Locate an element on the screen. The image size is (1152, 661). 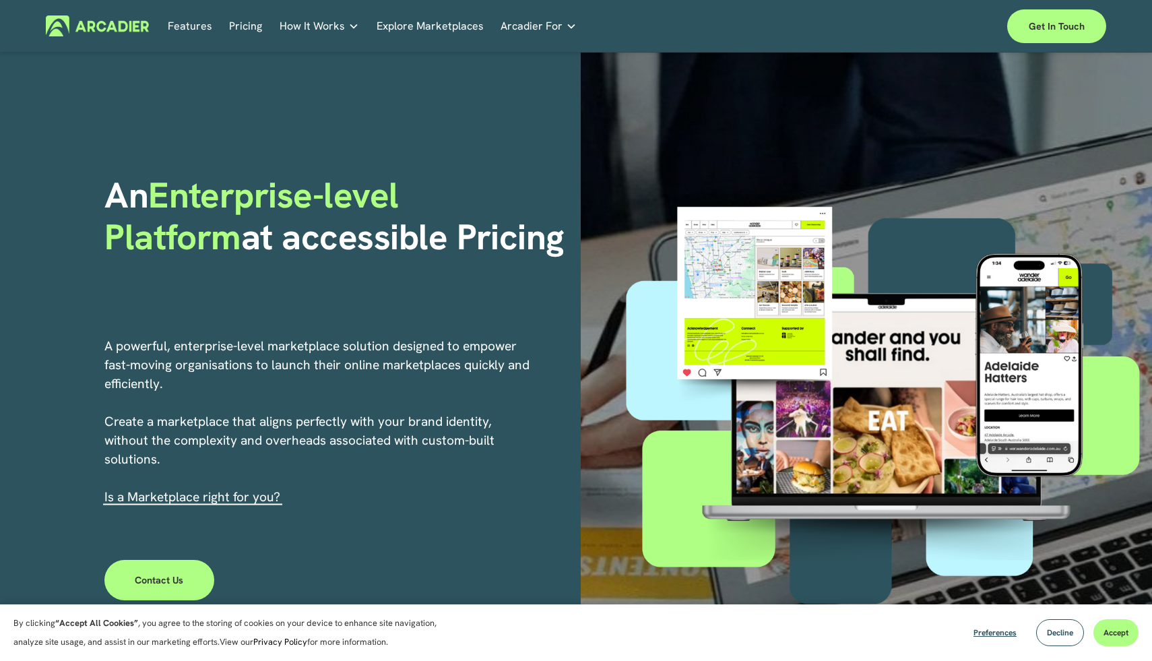
span: Enterprise-level Platform is located at coordinates (256, 216).